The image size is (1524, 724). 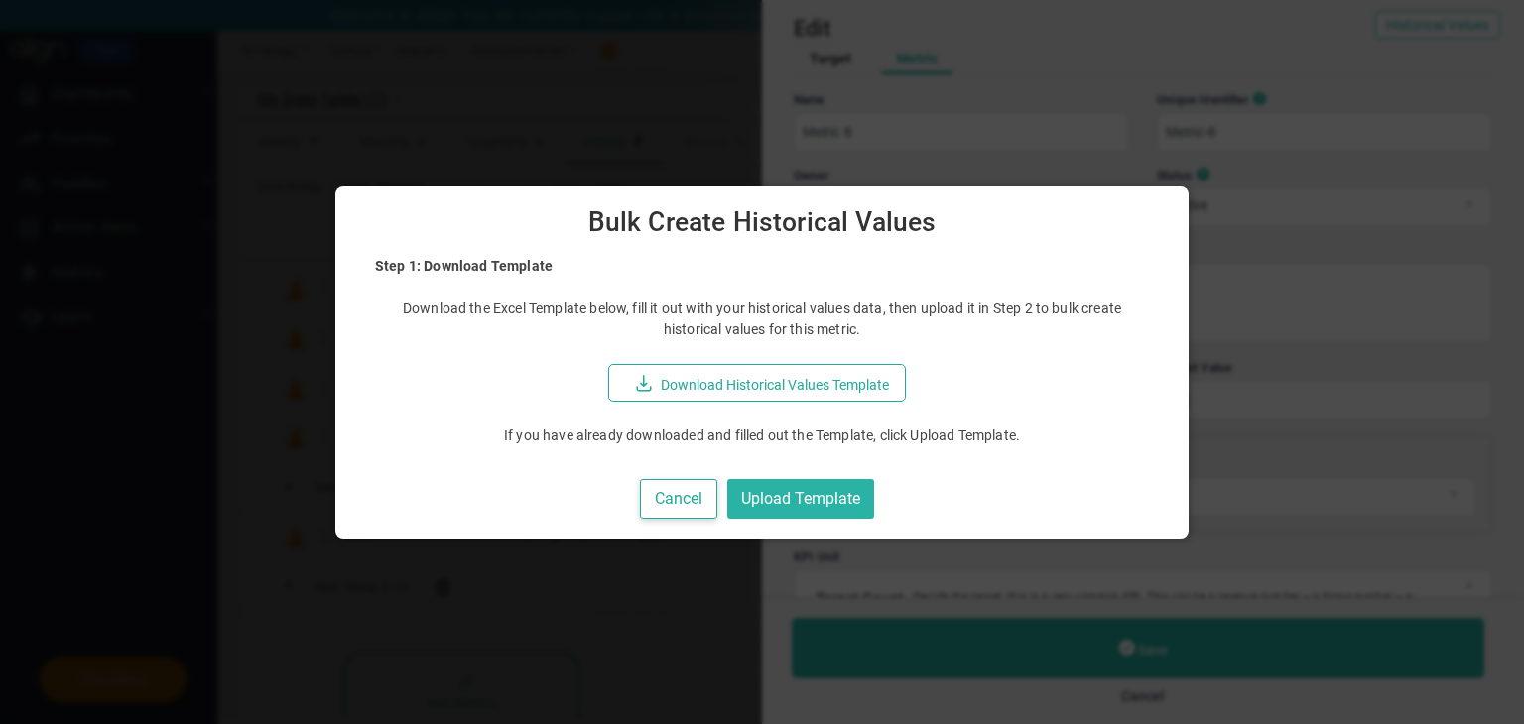 I want to click on h4: Step 1: Download Template, so click(x=762, y=266).